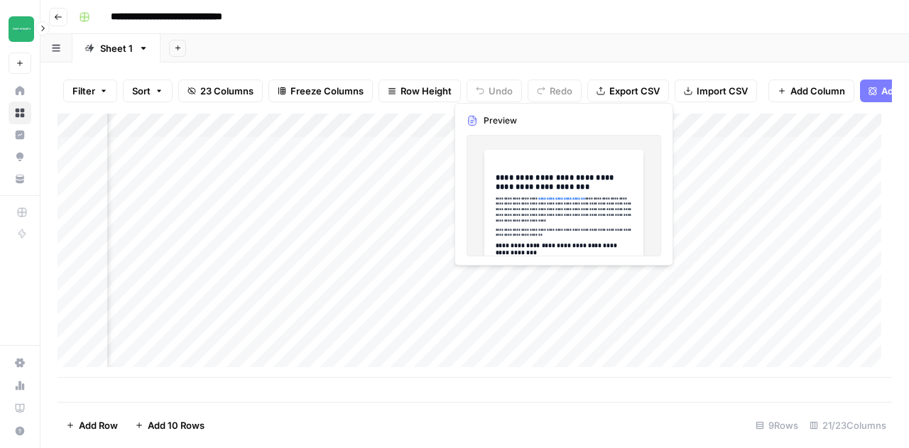 This screenshot has width=909, height=448. I want to click on a: Usage, so click(20, 386).